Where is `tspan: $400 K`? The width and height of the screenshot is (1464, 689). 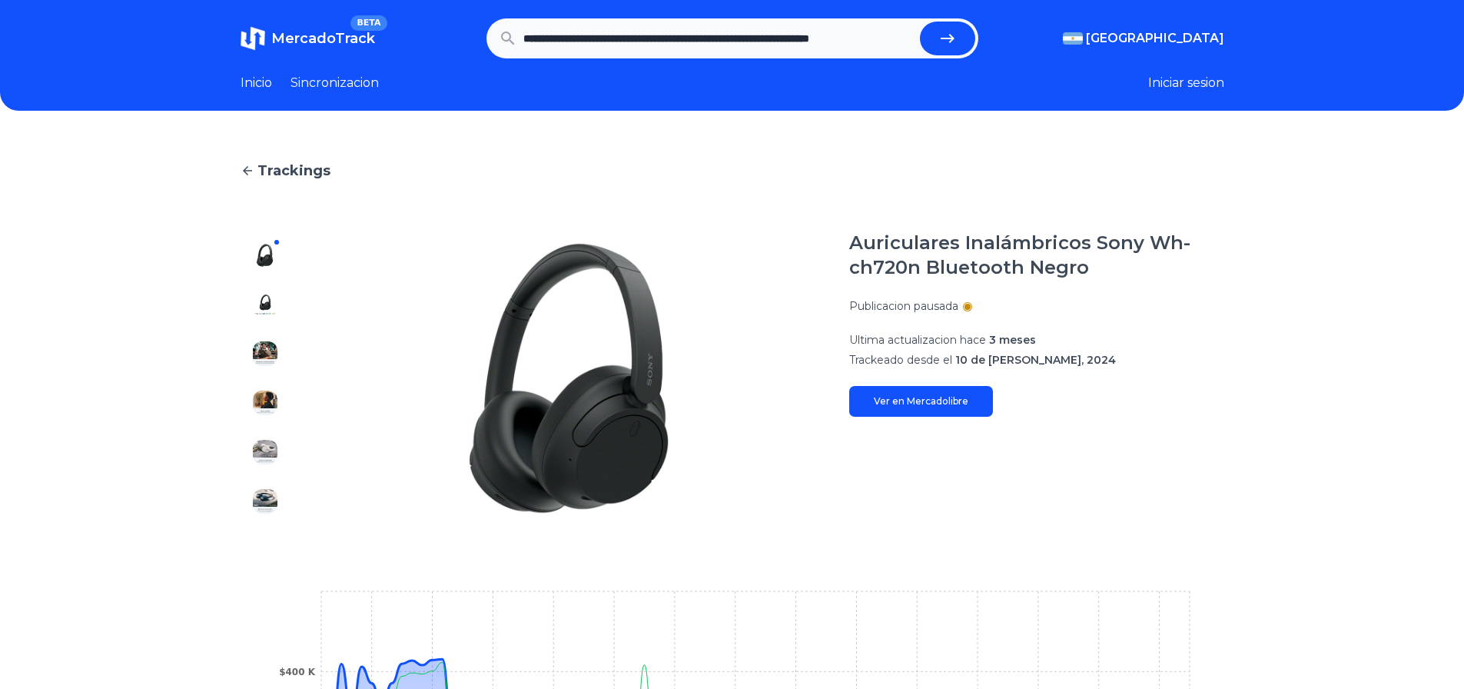 tspan: $400 K is located at coordinates (298, 672).